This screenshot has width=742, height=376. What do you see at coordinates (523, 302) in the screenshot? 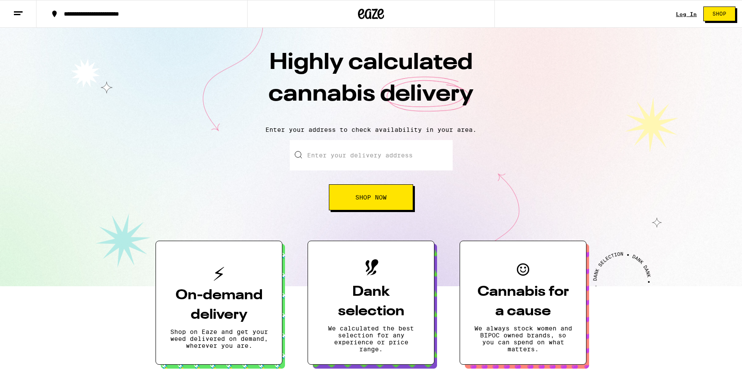
I see `h3: Cannabis for a cause` at bounding box center [523, 302].